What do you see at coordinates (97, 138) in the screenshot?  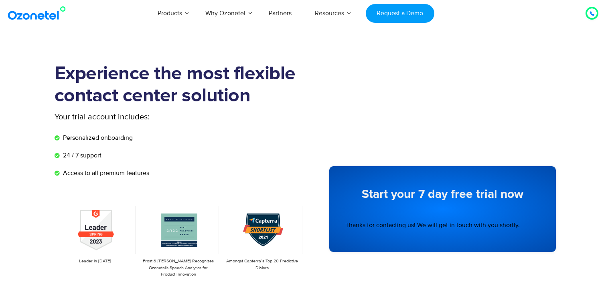 I see `span: Personalized onboarding` at bounding box center [97, 138].